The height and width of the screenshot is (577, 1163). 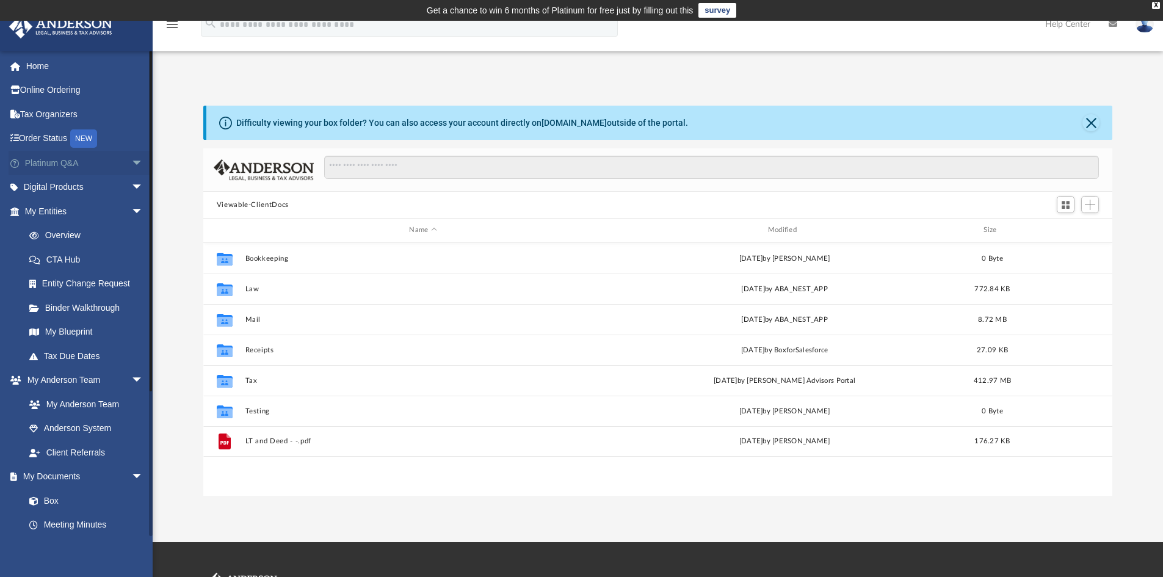 I want to click on i: menu, so click(x=172, y=24).